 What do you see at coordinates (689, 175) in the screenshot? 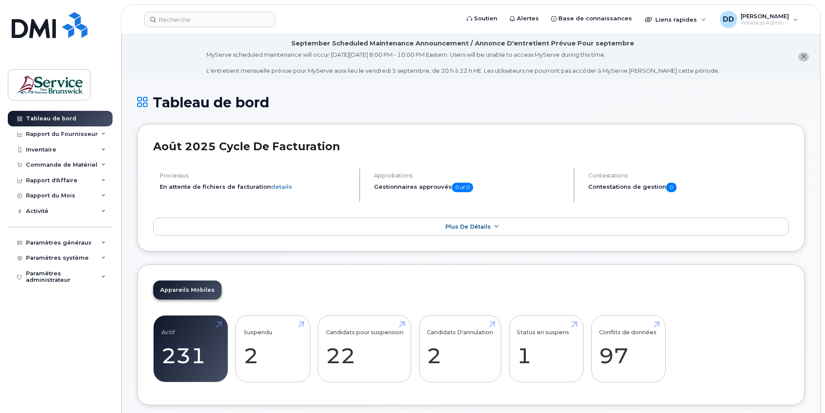
I see `h4: Contestations` at bounding box center [689, 175].